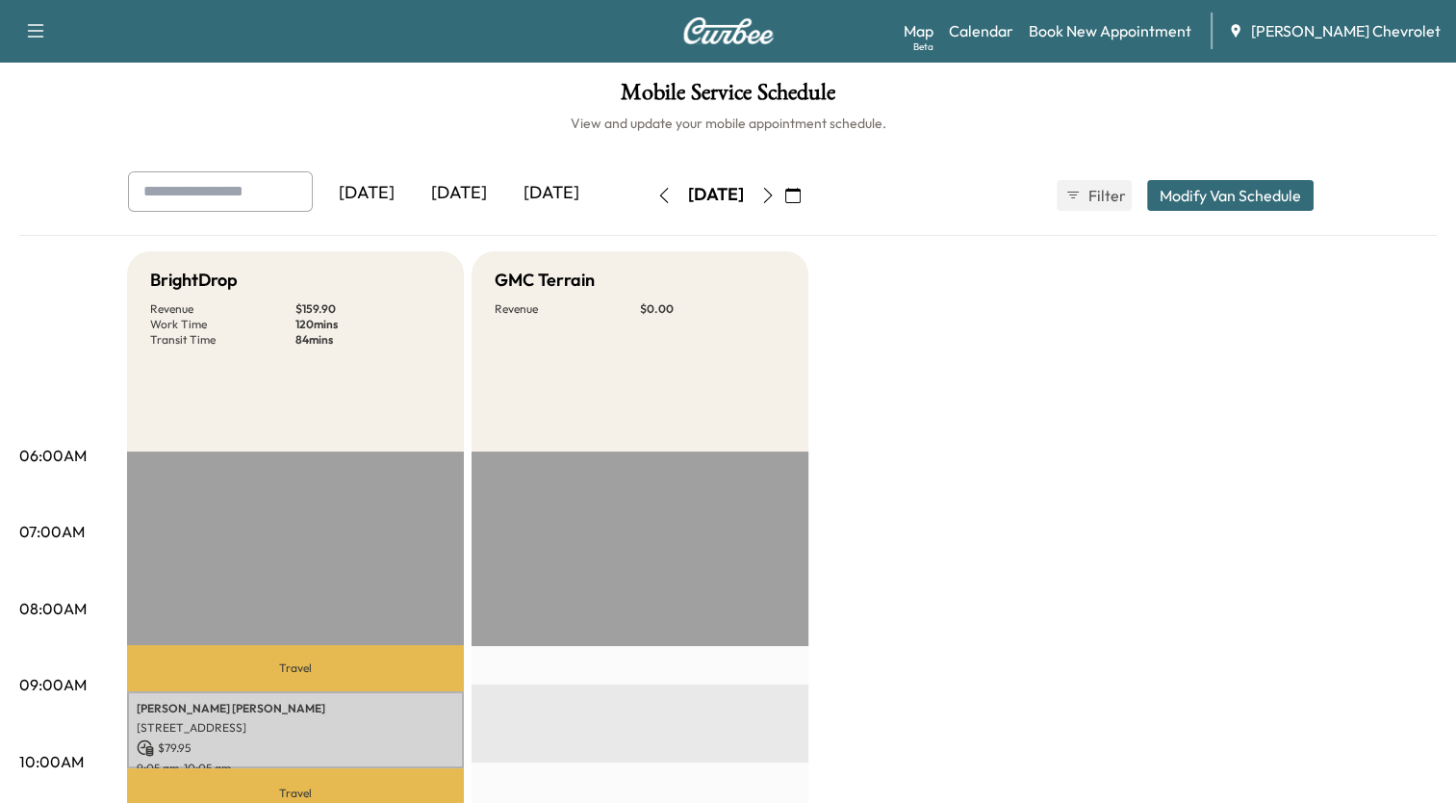 This screenshot has height=803, width=1456. Describe the element at coordinates (712, 309) in the screenshot. I see `p: $ 0.00` at that location.